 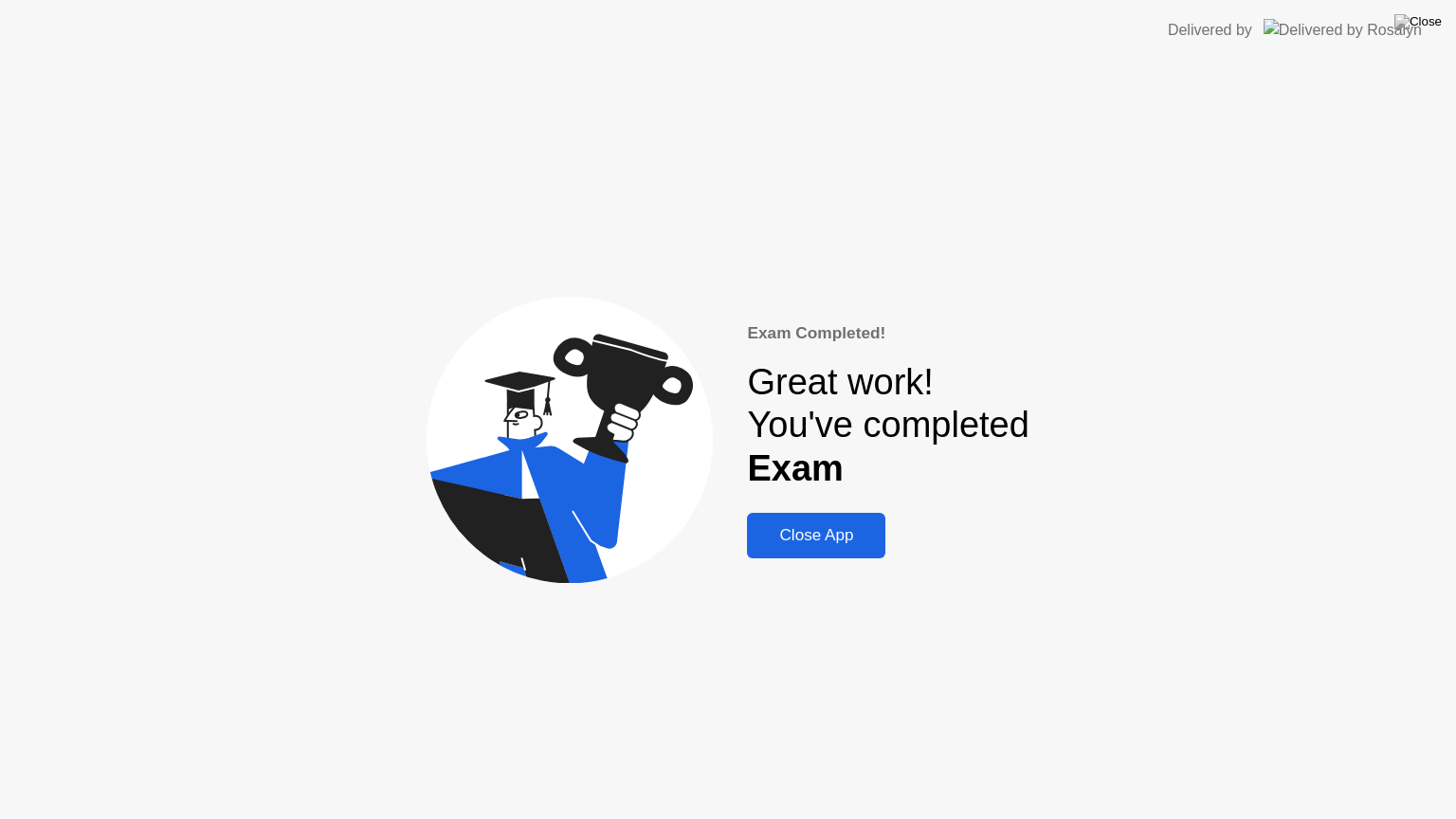 What do you see at coordinates (1343, 29) in the screenshot?
I see `img: Delivered by Rosalyn` at bounding box center [1343, 29].